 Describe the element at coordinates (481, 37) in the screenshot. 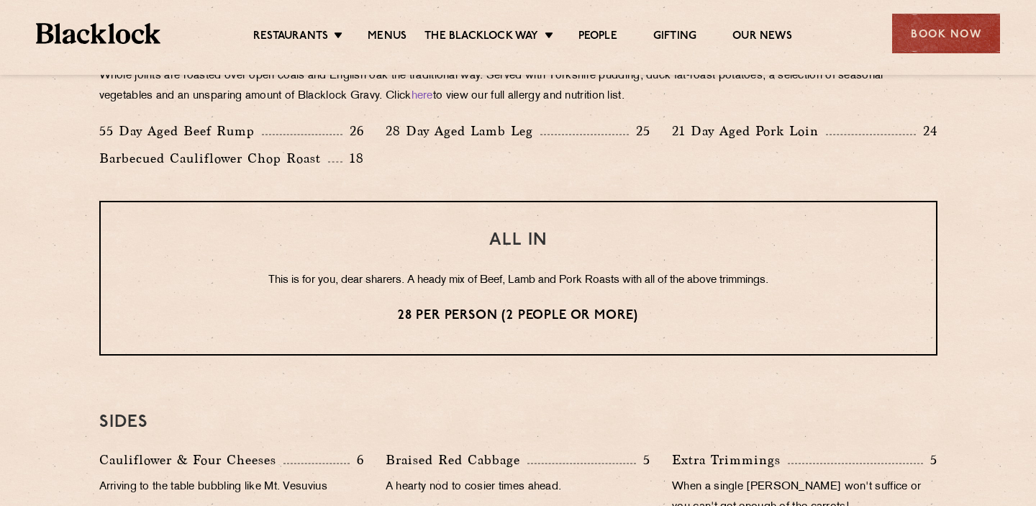

I see `a: The Blacklock Way` at that location.